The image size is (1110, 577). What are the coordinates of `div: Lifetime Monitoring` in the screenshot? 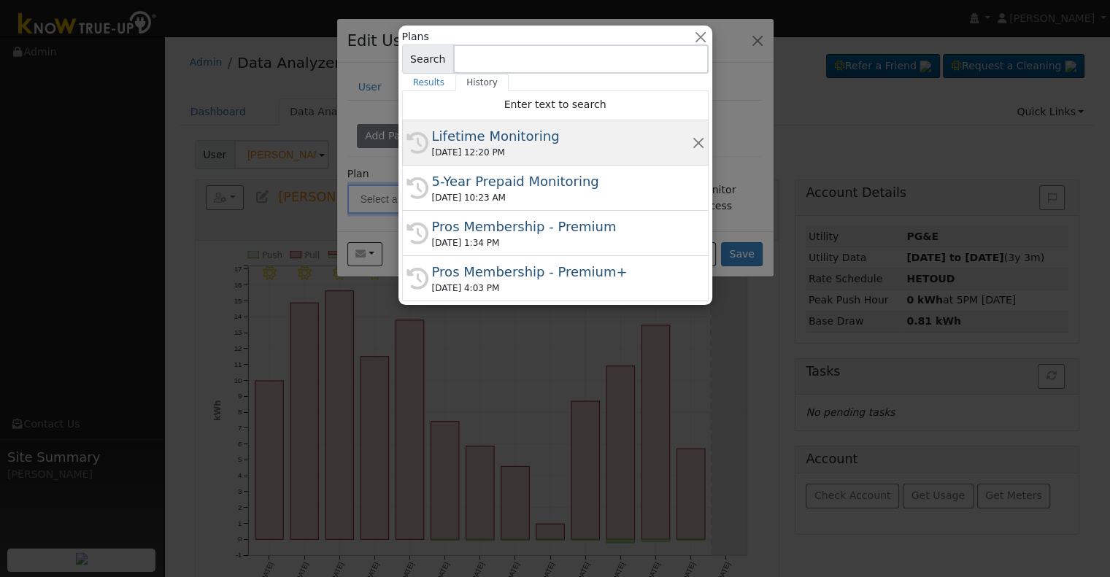 It's located at (562, 136).